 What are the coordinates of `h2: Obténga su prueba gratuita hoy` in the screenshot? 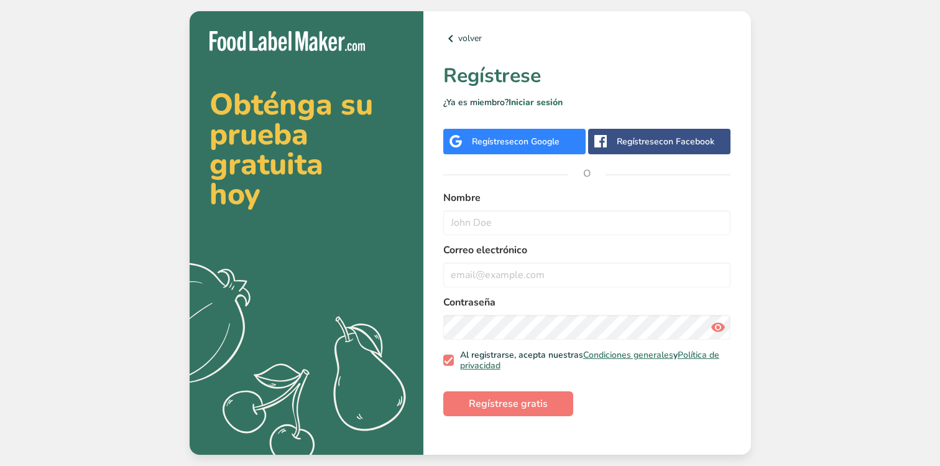 It's located at (307, 149).